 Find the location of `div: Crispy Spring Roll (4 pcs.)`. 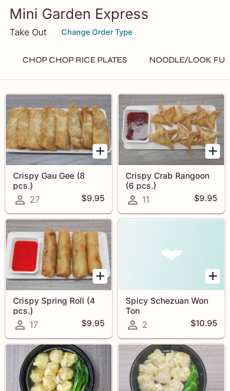

div: Crispy Spring Roll (4 pcs.) is located at coordinates (58, 255).